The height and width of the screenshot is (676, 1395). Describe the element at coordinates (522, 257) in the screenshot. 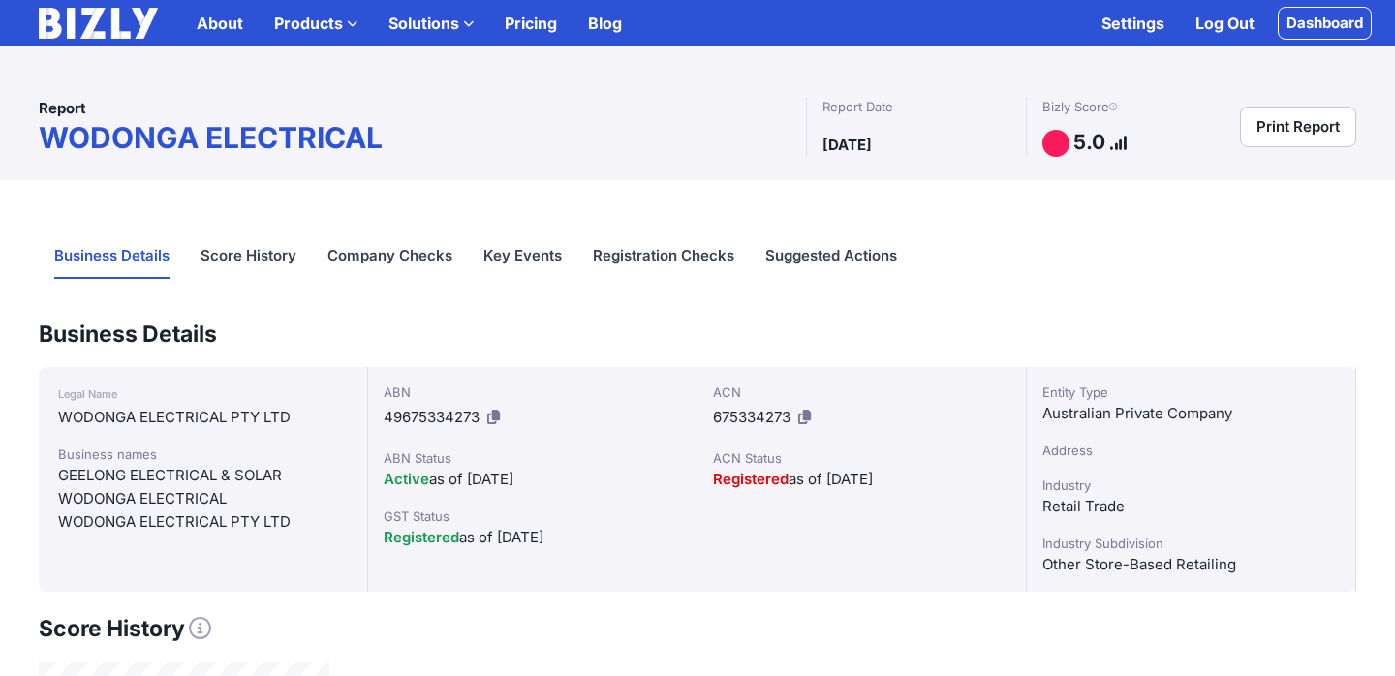

I see `a: Key Events` at that location.